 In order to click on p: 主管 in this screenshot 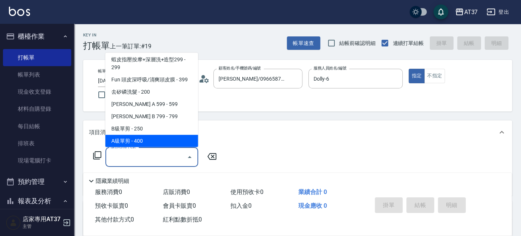, I will do `click(42, 226)`.